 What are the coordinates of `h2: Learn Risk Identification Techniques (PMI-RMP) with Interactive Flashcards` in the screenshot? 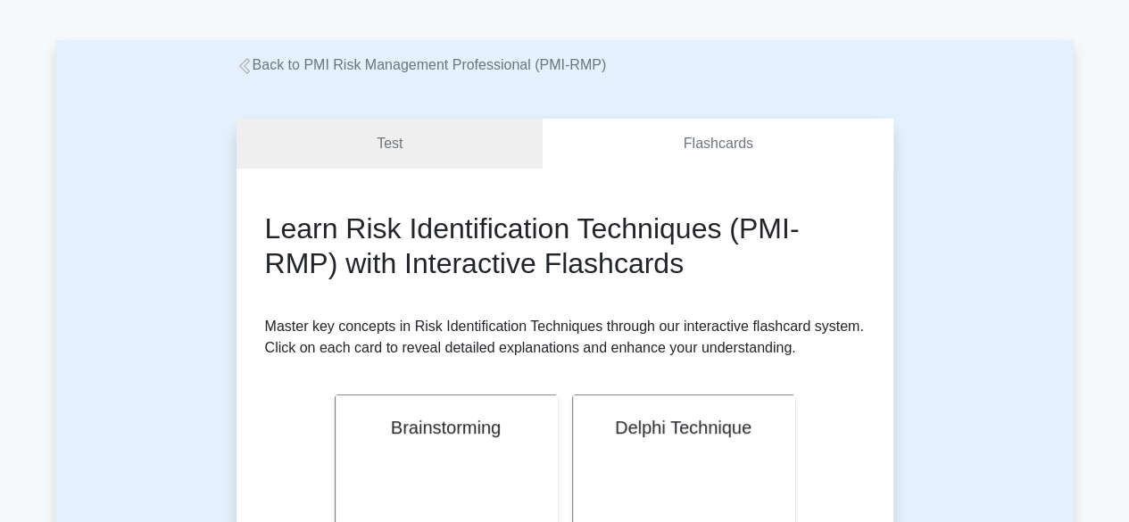 It's located at (565, 245).